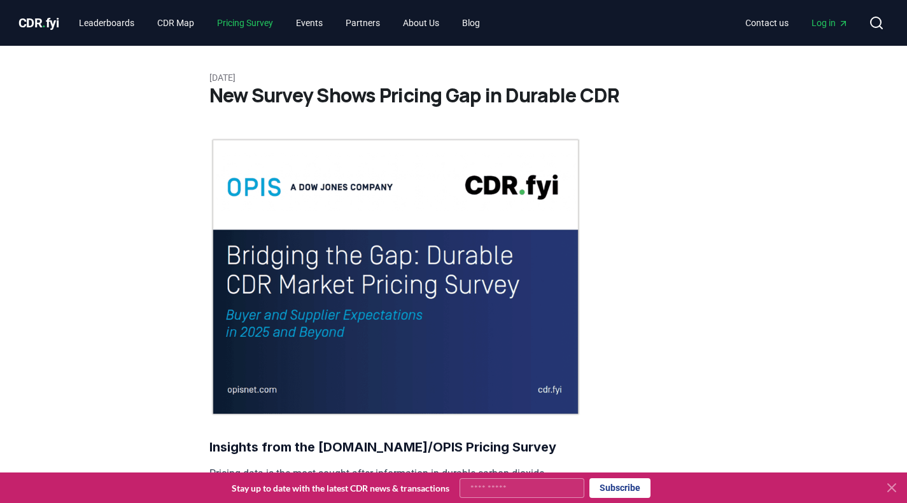  What do you see at coordinates (395, 277) in the screenshot?
I see `img: blog post image` at bounding box center [395, 277].